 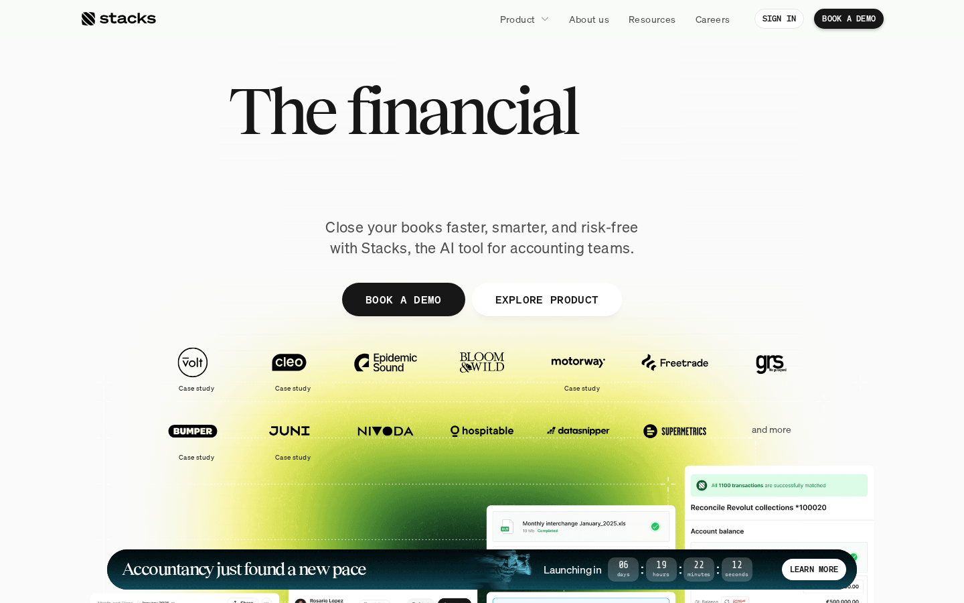 I want to click on a: Resources, so click(x=652, y=19).